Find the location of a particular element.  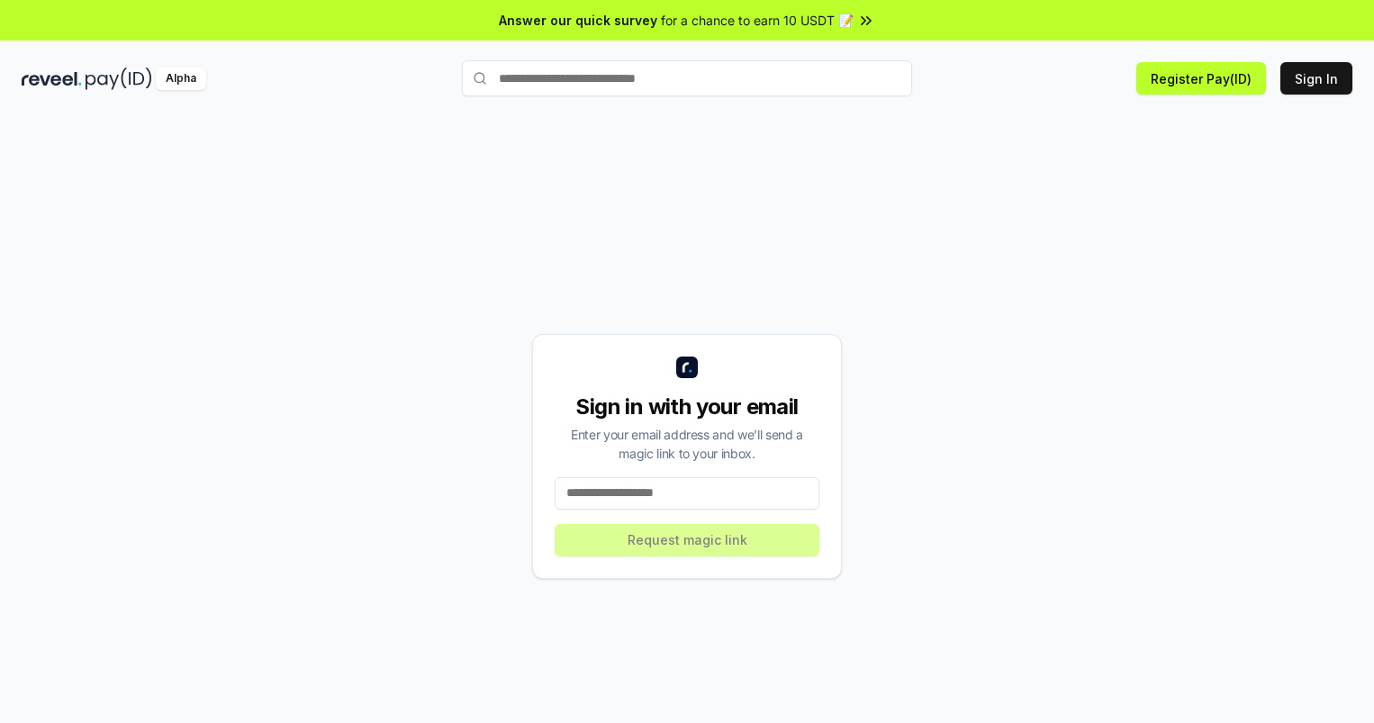

button: Sign In is located at coordinates (1316, 78).